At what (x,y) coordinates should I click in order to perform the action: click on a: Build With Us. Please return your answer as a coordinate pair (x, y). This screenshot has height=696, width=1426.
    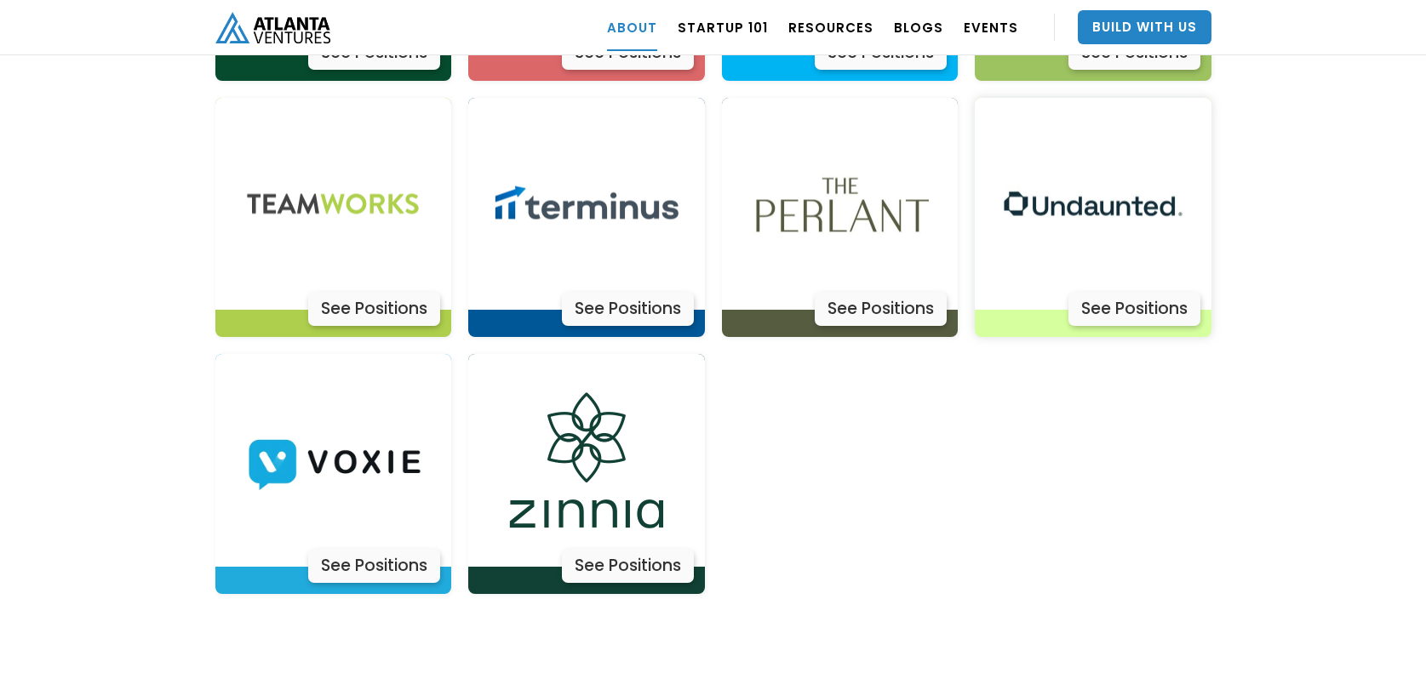
    Looking at the image, I should click on (1144, 27).